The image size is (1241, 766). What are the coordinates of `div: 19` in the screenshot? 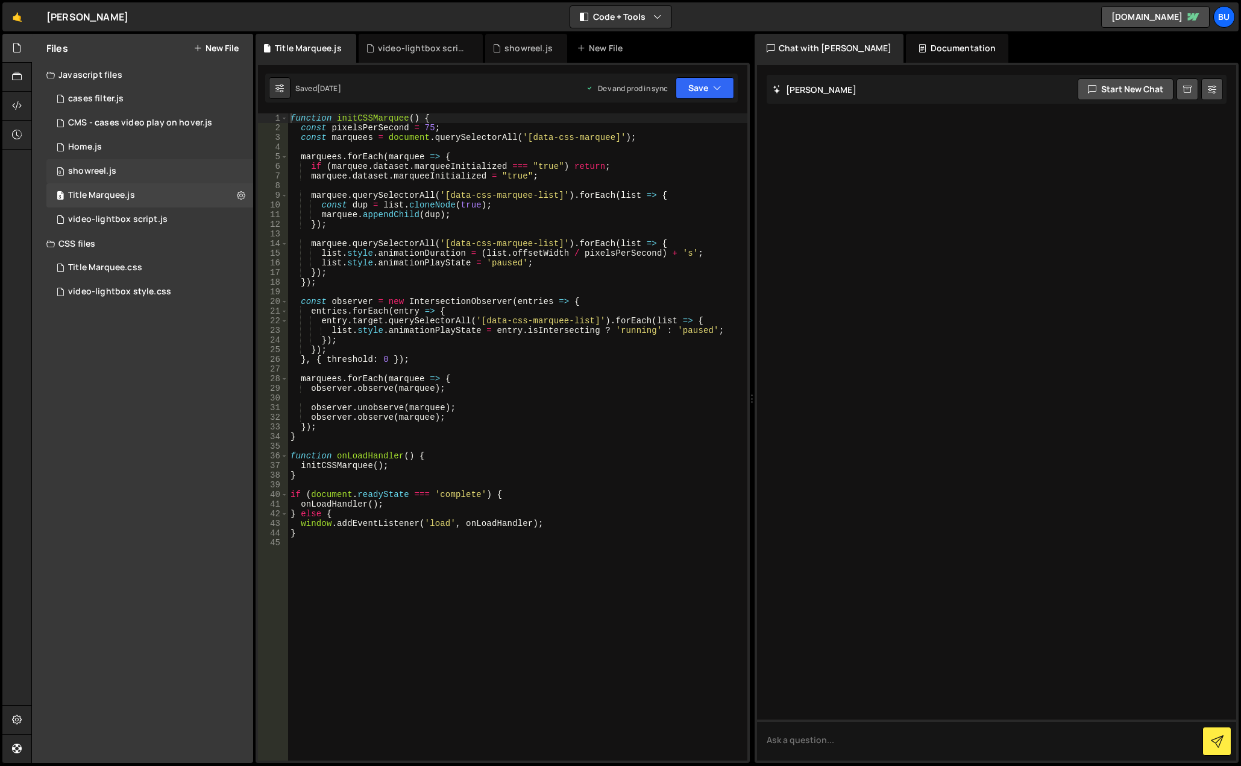 It's located at (273, 292).